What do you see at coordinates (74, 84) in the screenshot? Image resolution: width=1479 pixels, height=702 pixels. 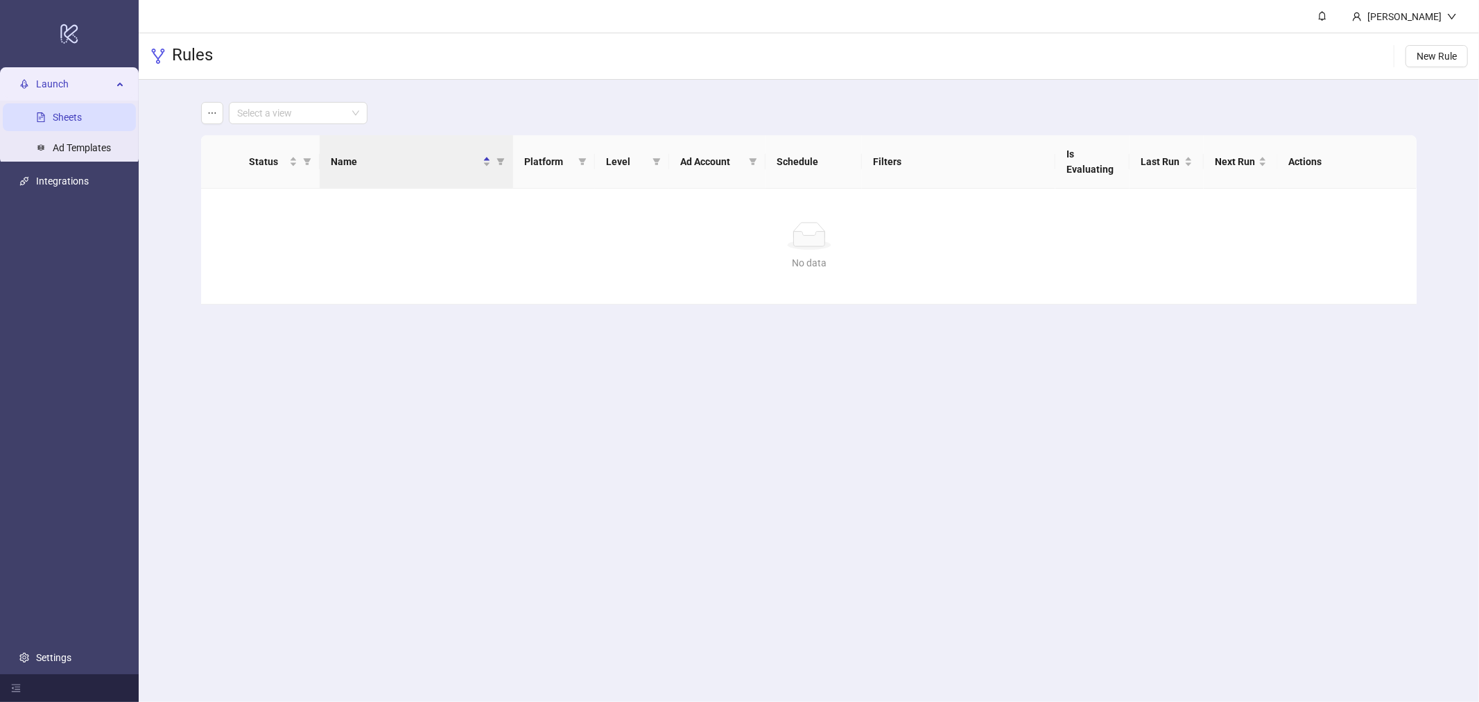 I see `span: Launch` at bounding box center [74, 84].